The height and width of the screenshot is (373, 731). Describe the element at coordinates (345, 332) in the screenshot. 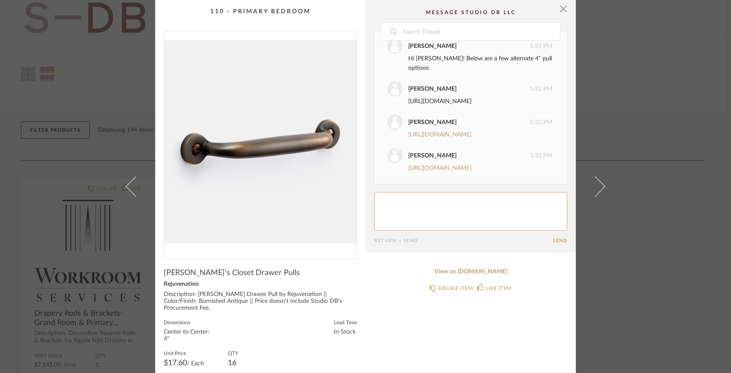

I see `div: In Stock` at that location.